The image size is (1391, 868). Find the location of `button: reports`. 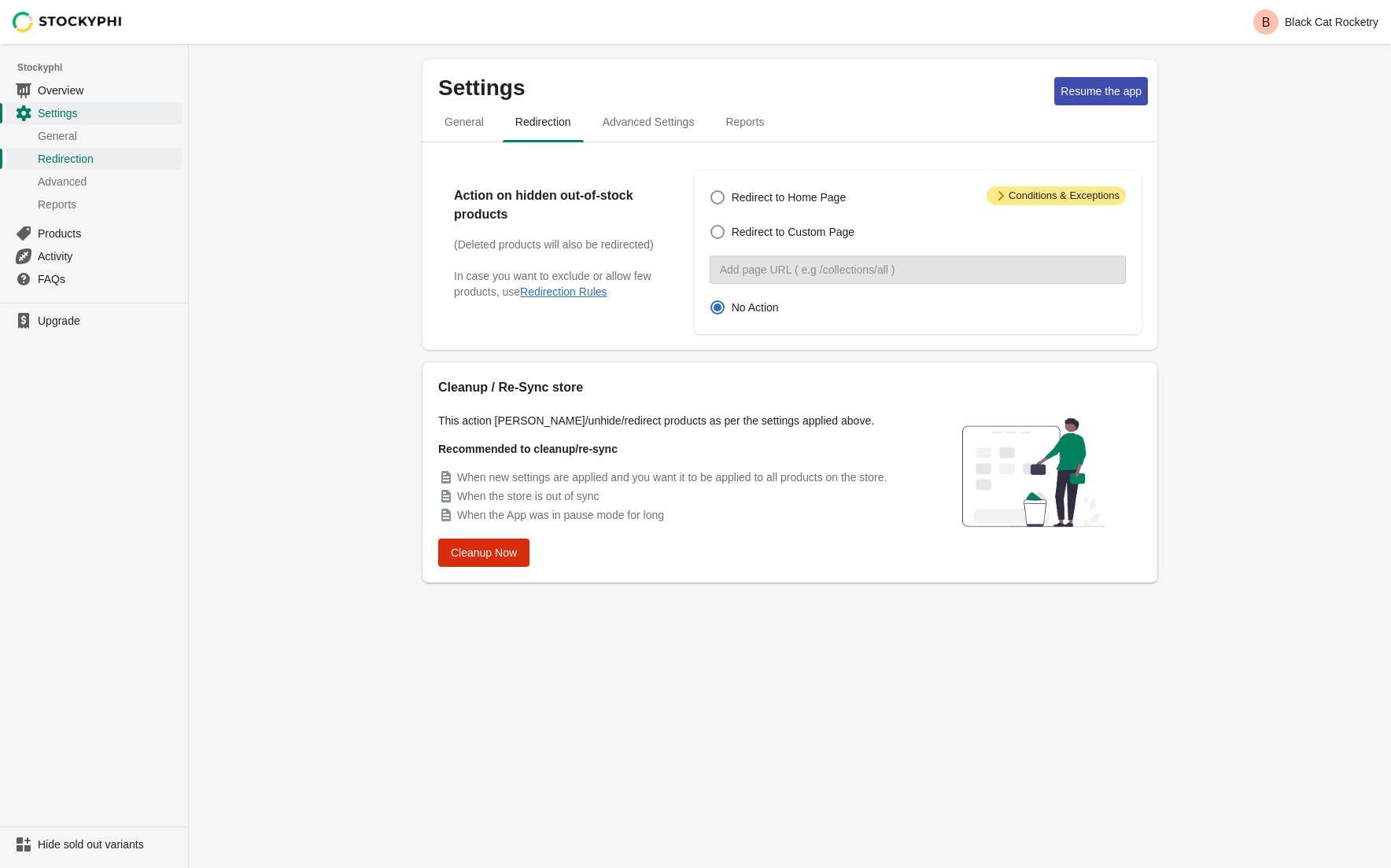

button: reports is located at coordinates (744, 122).